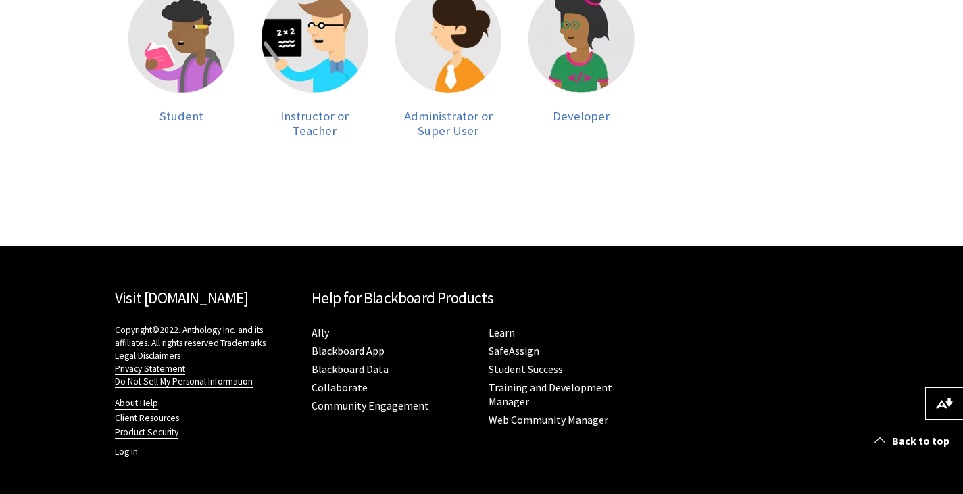  Describe the element at coordinates (350, 369) in the screenshot. I see `a: Blackboard Data` at that location.